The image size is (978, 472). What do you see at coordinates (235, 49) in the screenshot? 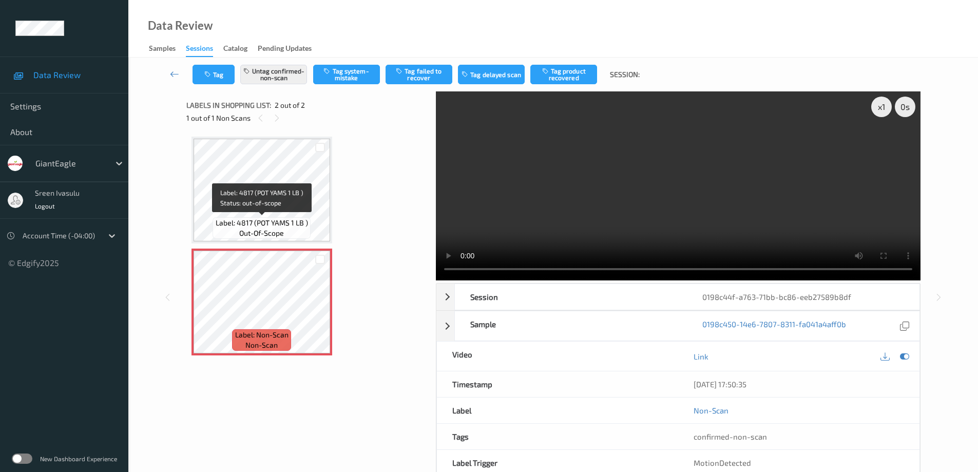
I see `div: Catalog` at bounding box center [235, 49].